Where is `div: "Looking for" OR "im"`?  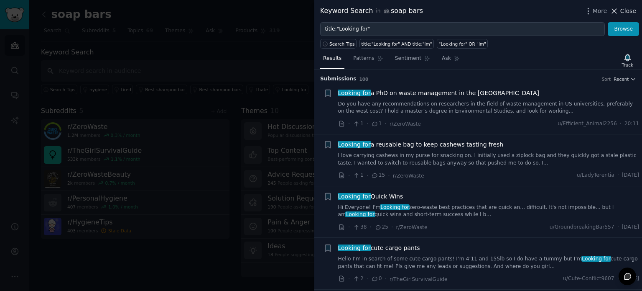 div: "Looking for" OR "im" is located at coordinates (462, 44).